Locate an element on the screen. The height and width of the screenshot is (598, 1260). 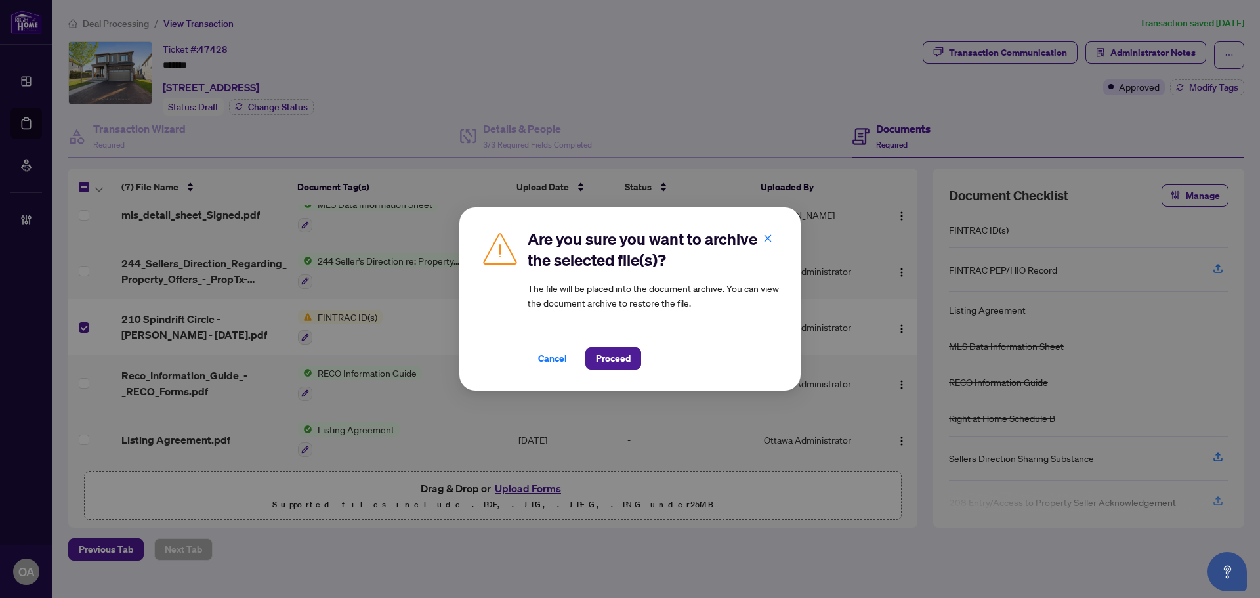
img: Caution Icon is located at coordinates (500, 248).